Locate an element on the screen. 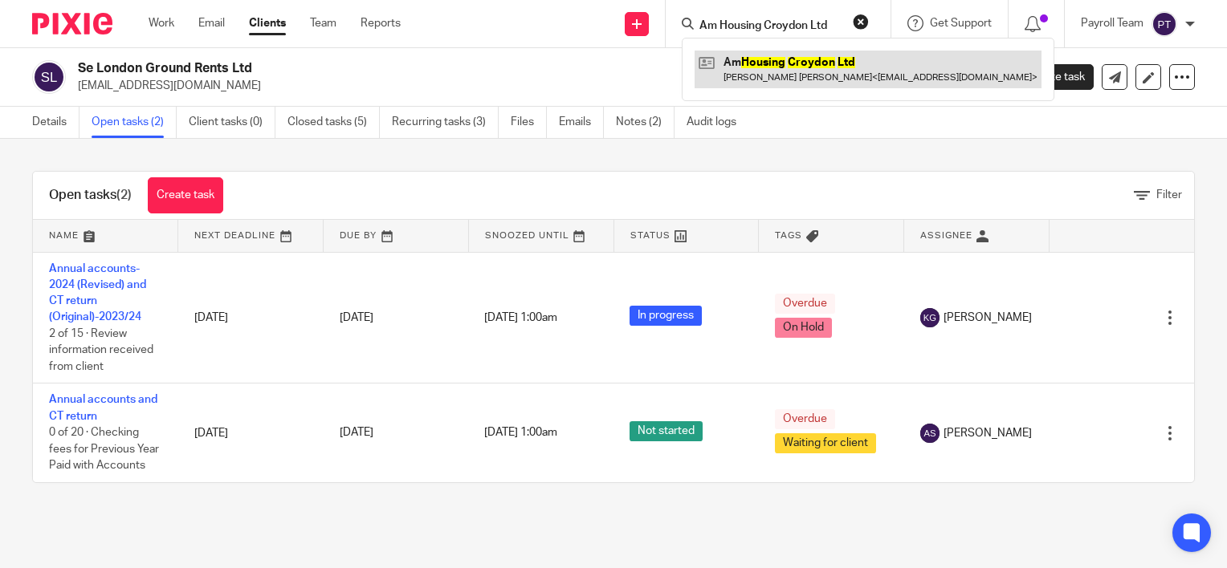 This screenshot has height=568, width=1227. a: Clients is located at coordinates (267, 23).